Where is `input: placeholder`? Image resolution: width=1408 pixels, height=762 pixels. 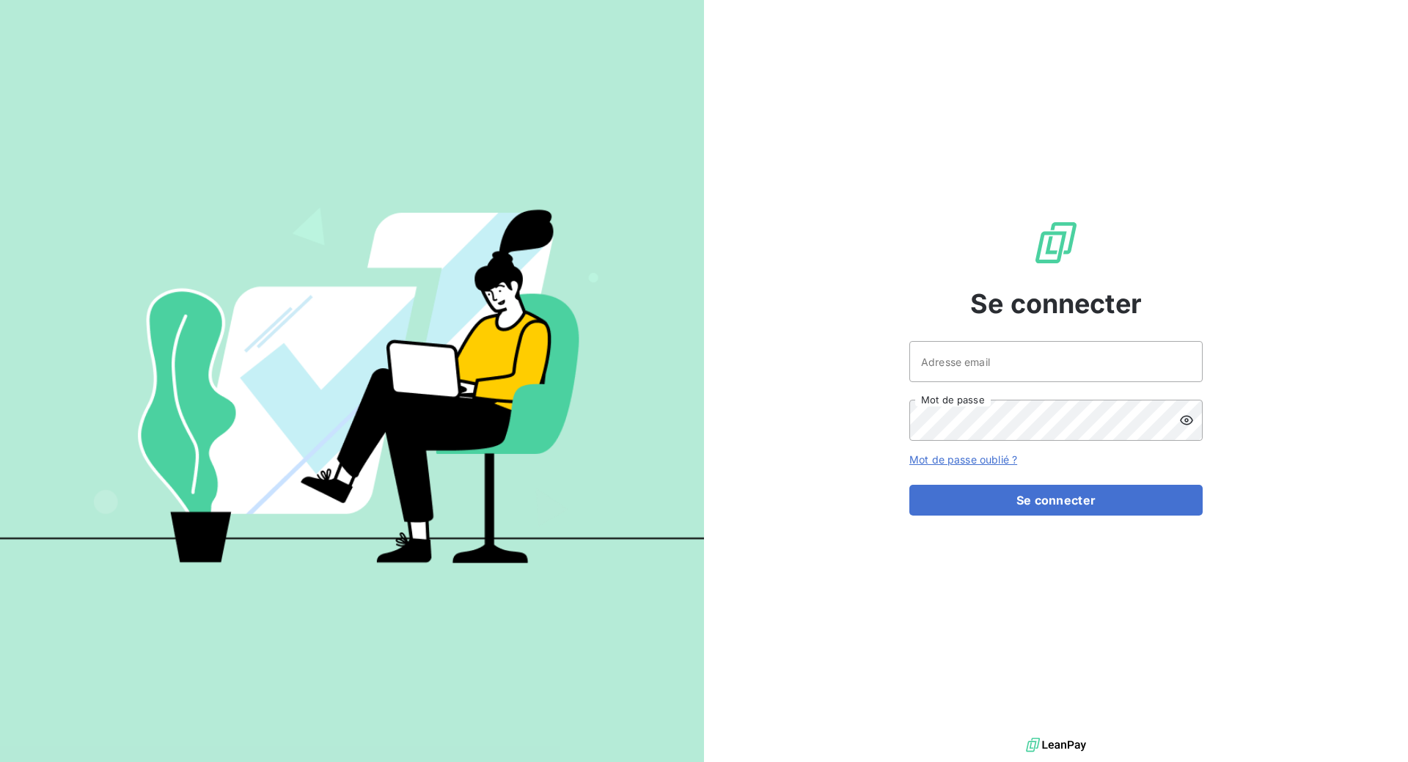
input: placeholder is located at coordinates (1056, 362).